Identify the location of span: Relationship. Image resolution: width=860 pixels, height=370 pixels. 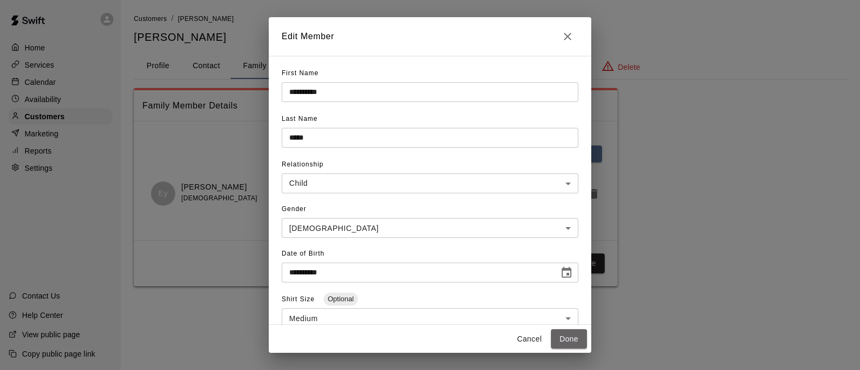
(303, 165).